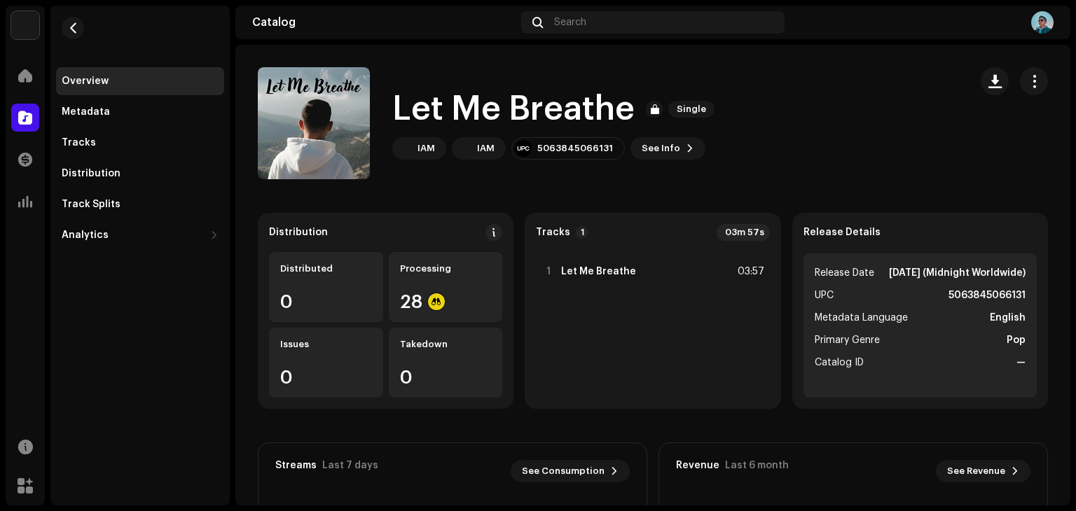 Image resolution: width=1076 pixels, height=511 pixels. Describe the element at coordinates (140, 81) in the screenshot. I see `re-m-nav-item: Overview` at that location.